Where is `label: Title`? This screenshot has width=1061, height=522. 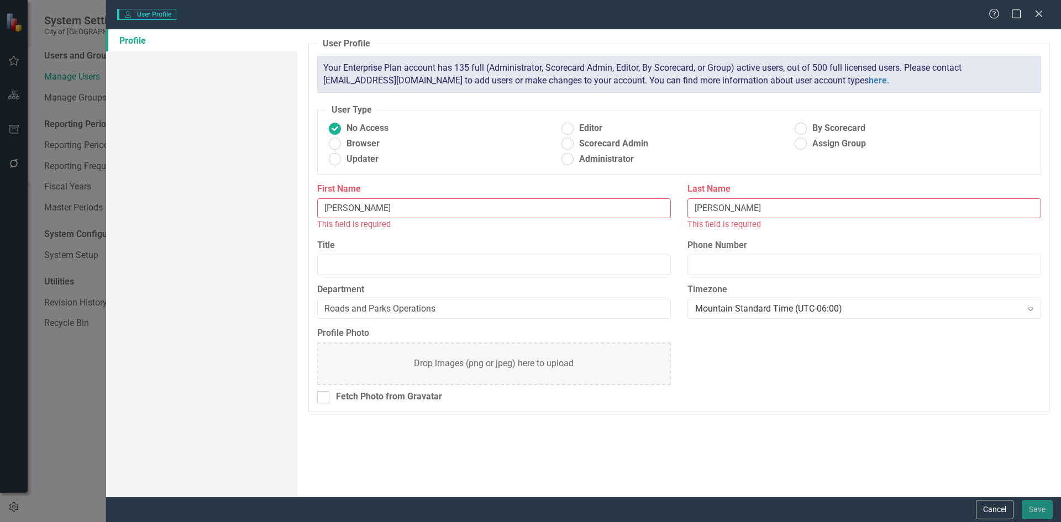 label: Title is located at coordinates (494, 245).